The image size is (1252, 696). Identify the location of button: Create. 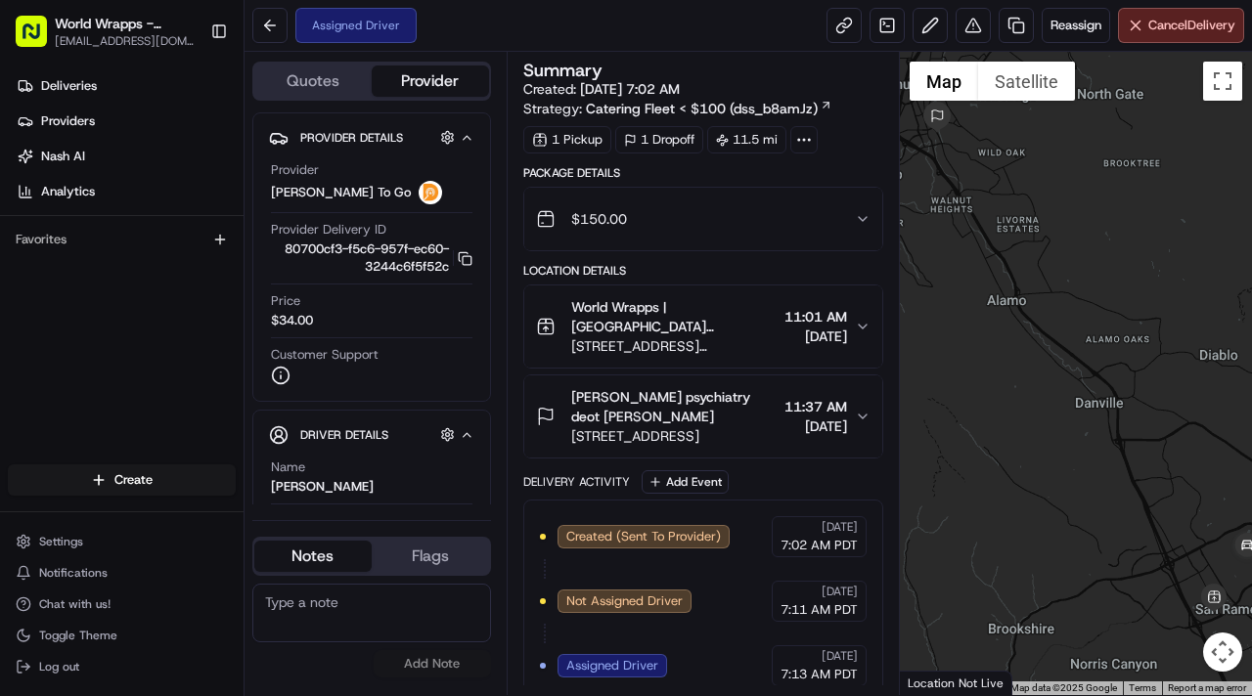
(121, 480).